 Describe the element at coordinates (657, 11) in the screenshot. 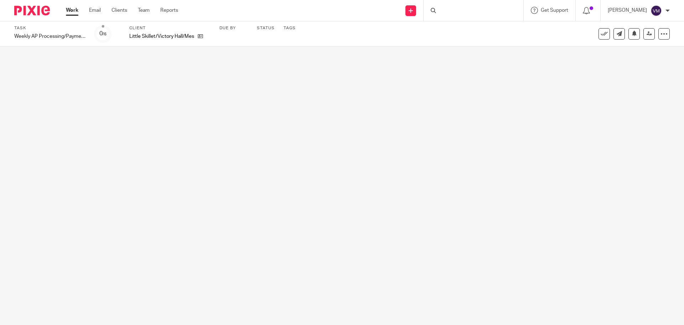

I see `img: svg%3E` at that location.